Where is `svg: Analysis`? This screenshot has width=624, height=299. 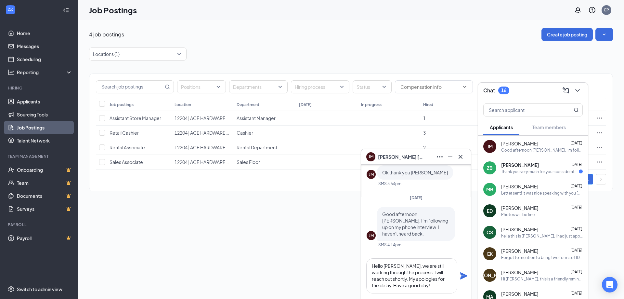 svg: Analysis is located at coordinates (11, 72).